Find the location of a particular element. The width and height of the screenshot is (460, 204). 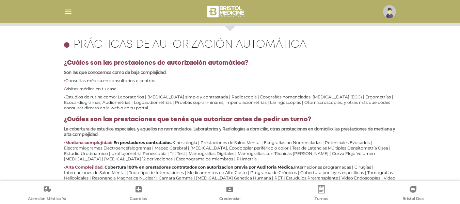

b: Mediana complejidad: is located at coordinates (89, 142).